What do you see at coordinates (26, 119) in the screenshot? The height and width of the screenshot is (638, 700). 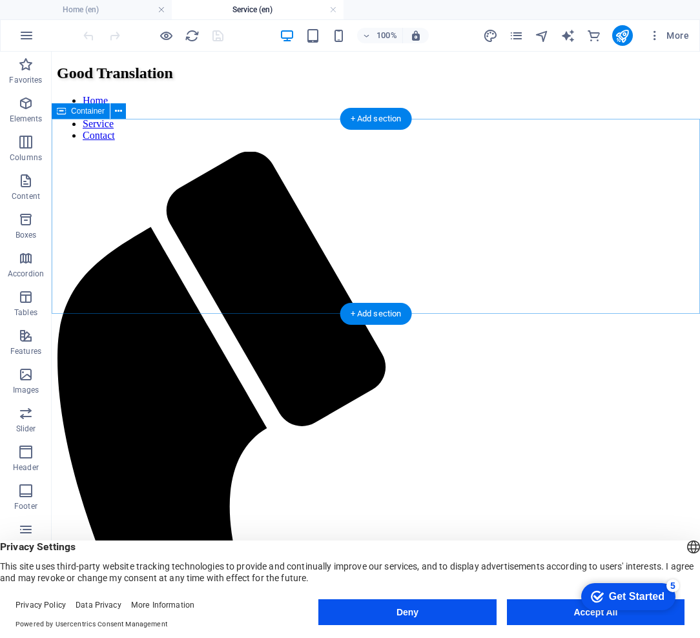 I see `p: Elements` at bounding box center [26, 119].